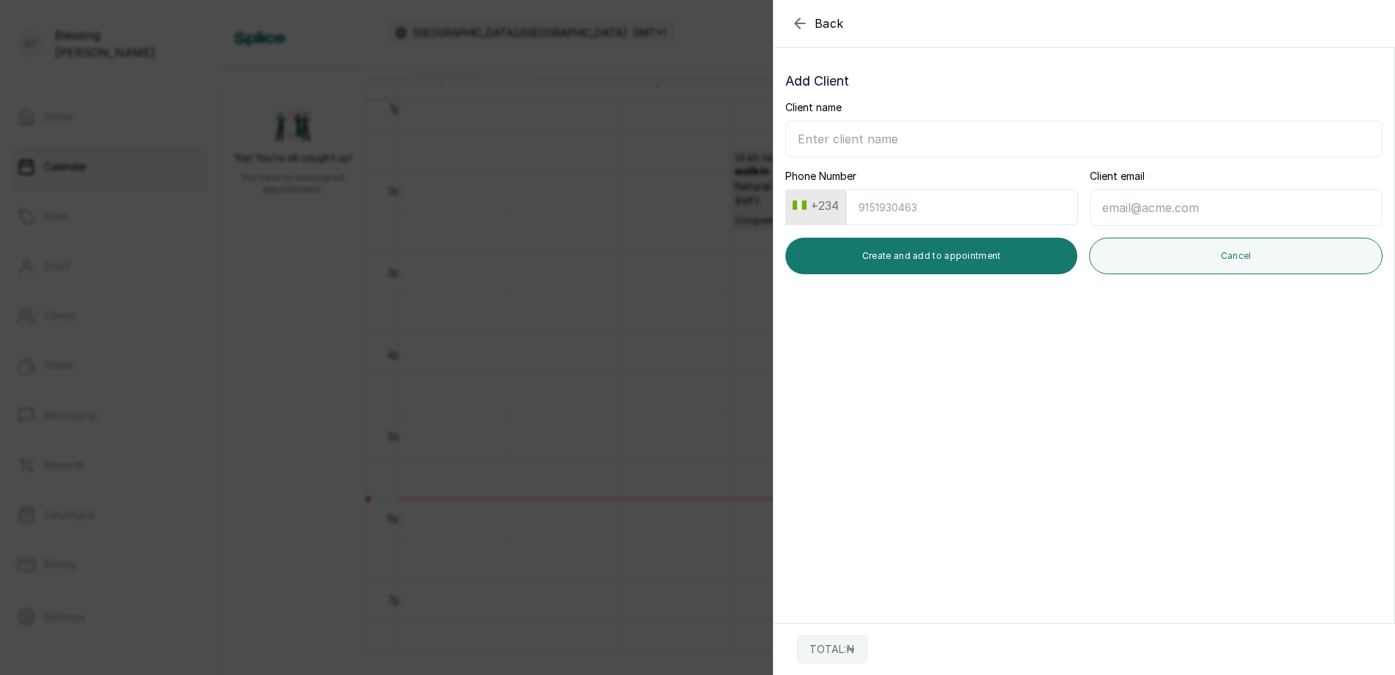  I want to click on label: Client name, so click(813, 108).